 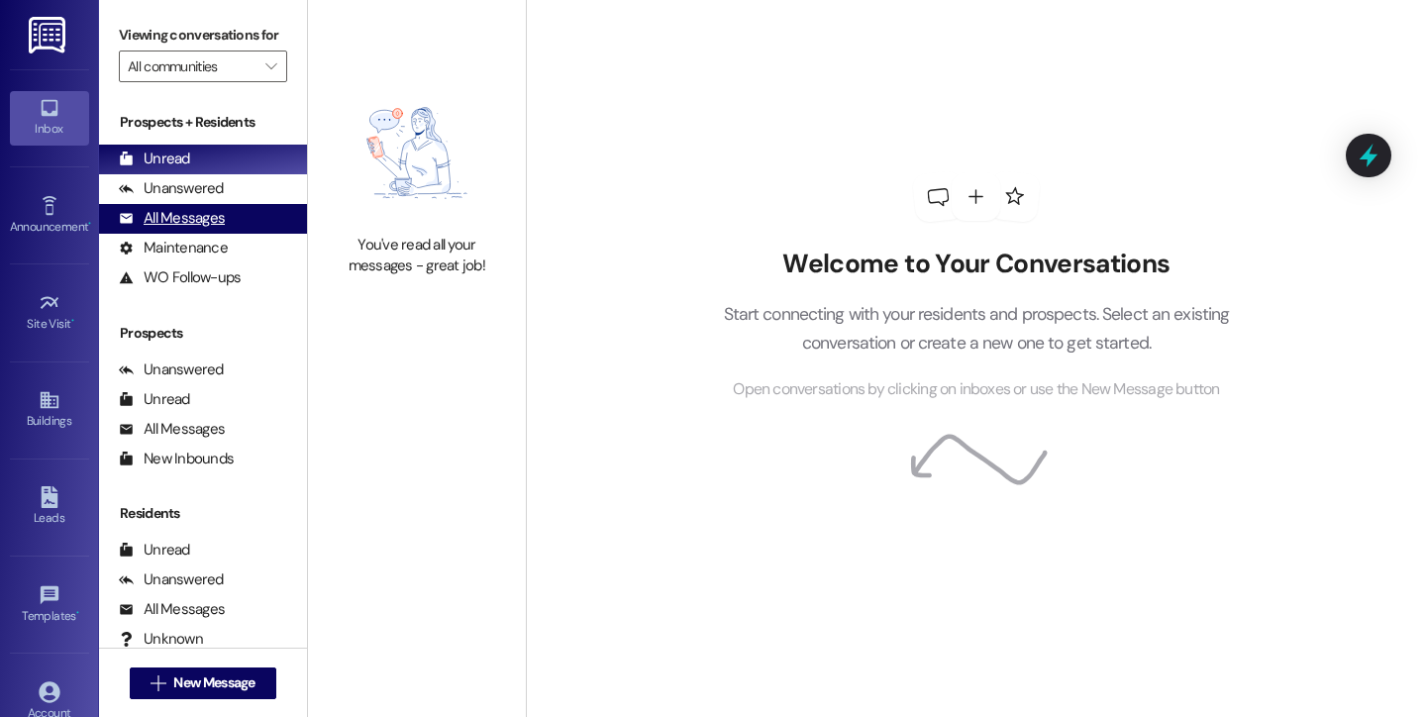 I want to click on div: WO Follow-ups, so click(x=179, y=277).